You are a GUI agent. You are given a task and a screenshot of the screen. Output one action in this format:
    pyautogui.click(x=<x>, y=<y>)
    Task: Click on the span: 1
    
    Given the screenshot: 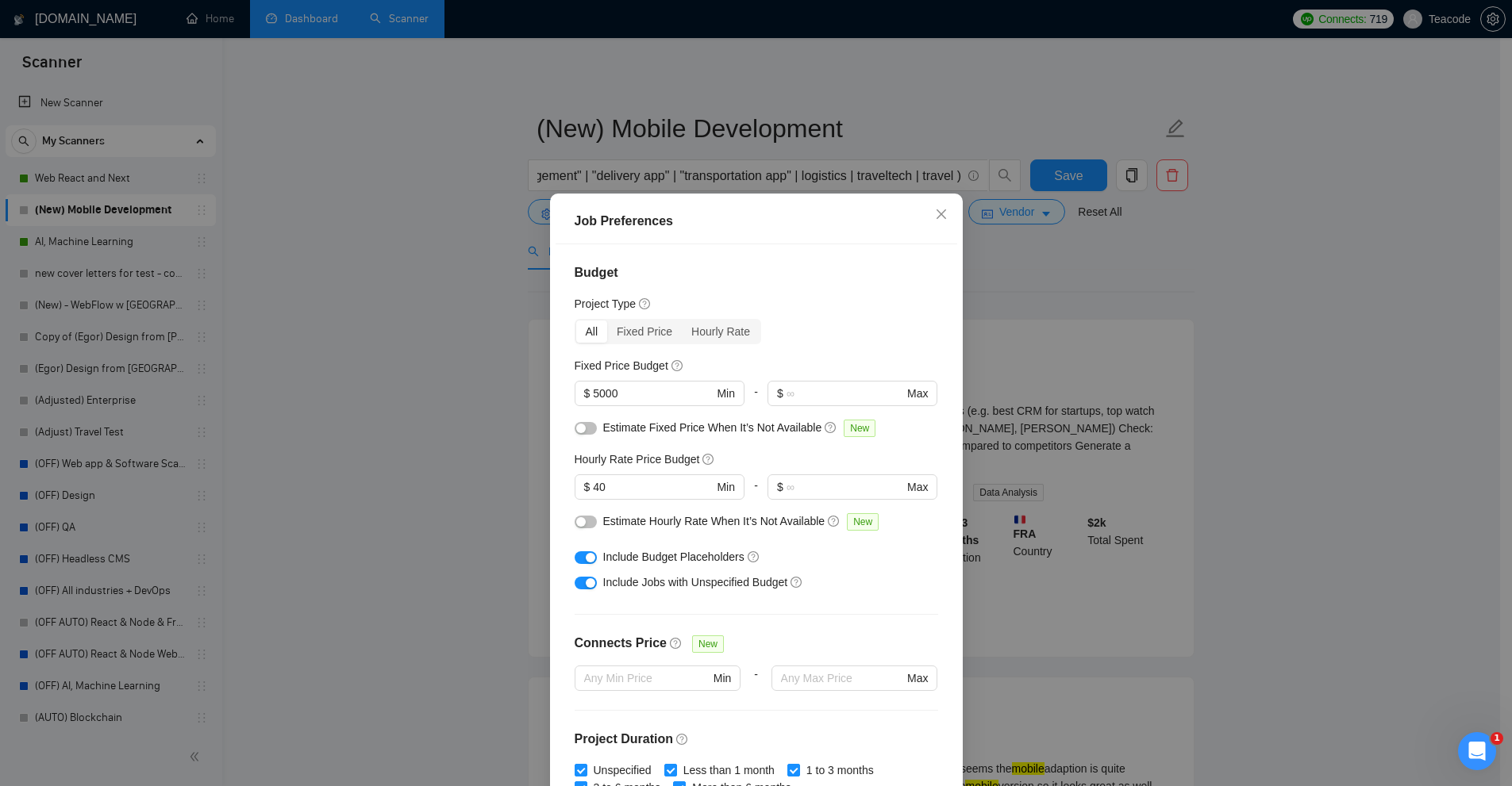 What is the action you would take?
    pyautogui.click(x=1496, y=738)
    